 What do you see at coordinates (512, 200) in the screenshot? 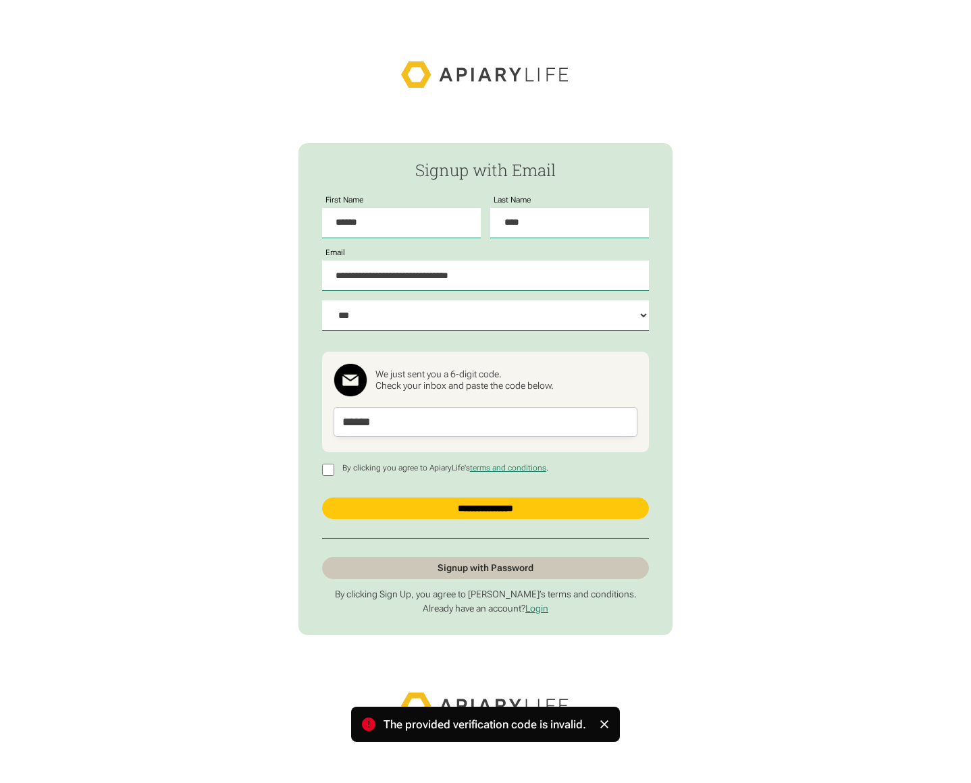
I see `label: Last Name` at bounding box center [512, 200].